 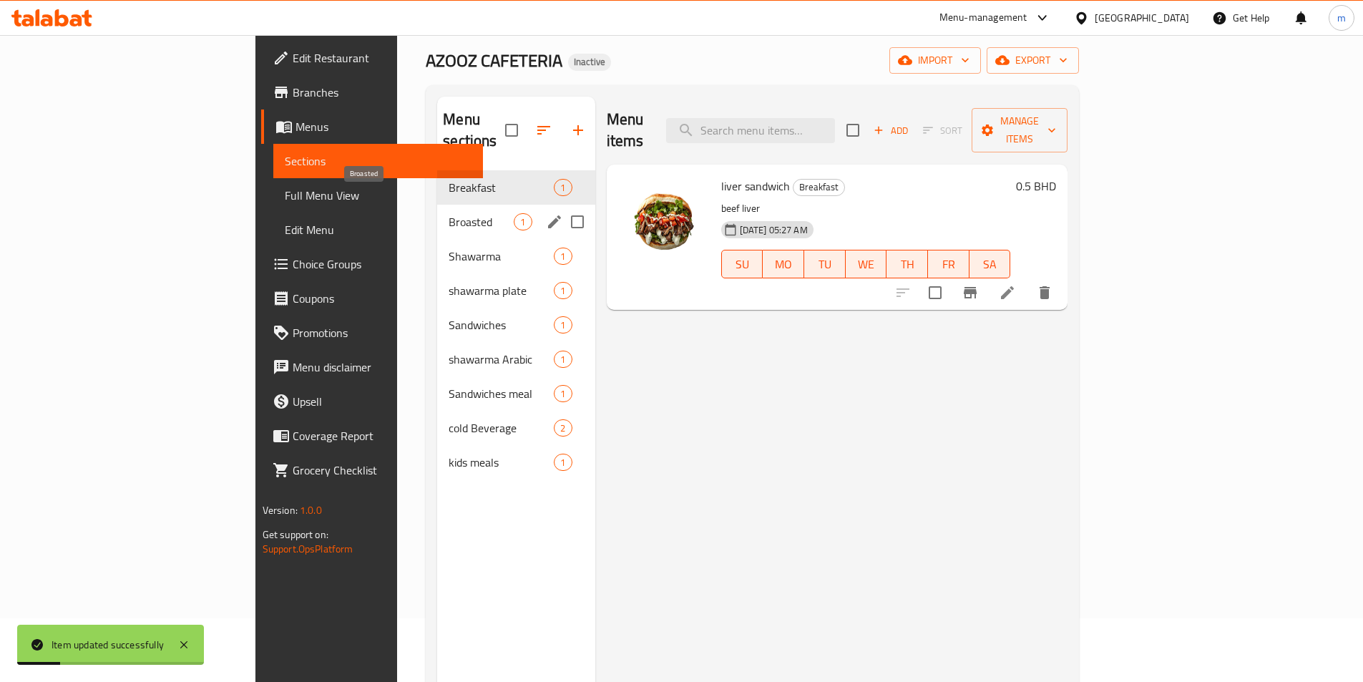 What do you see at coordinates (372, 401) in the screenshot?
I see `a: Upsell` at bounding box center [372, 401].